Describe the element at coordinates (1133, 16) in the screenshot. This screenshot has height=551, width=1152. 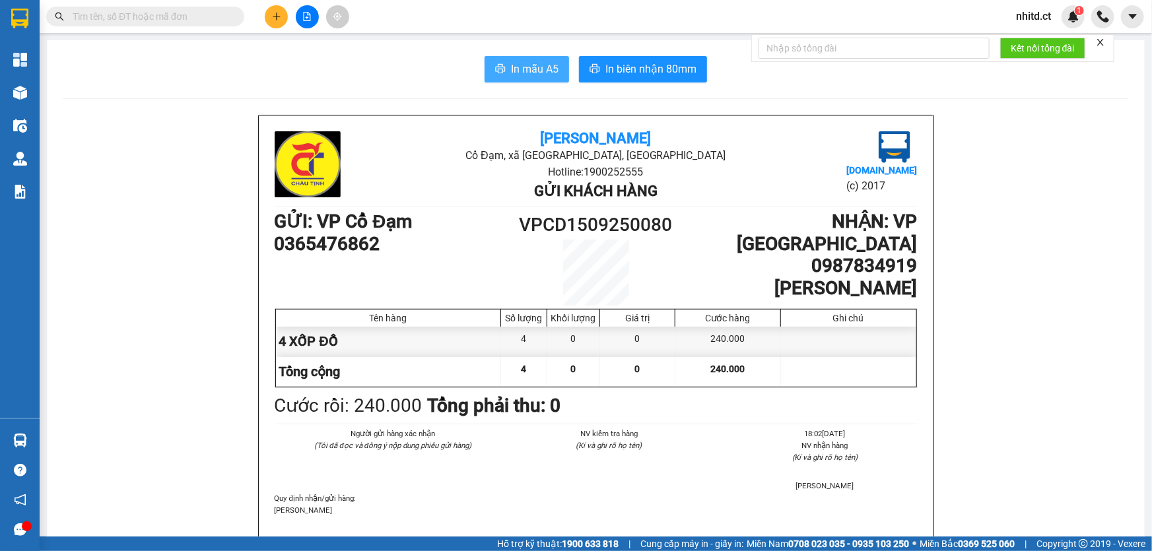
I see `span: caret-down` at that location.